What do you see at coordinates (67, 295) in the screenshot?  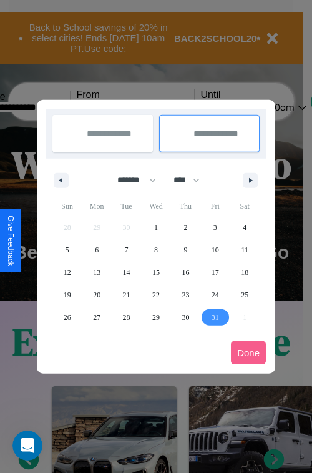 I see `span: 19` at bounding box center [67, 295].